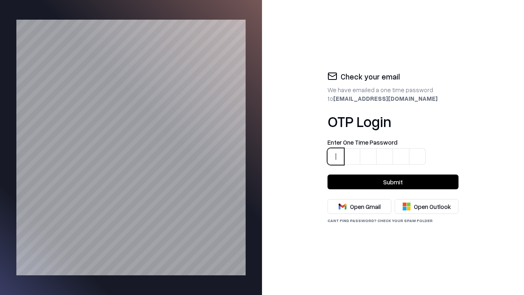 This screenshot has width=524, height=295. I want to click on h1: OTP Login, so click(393, 121).